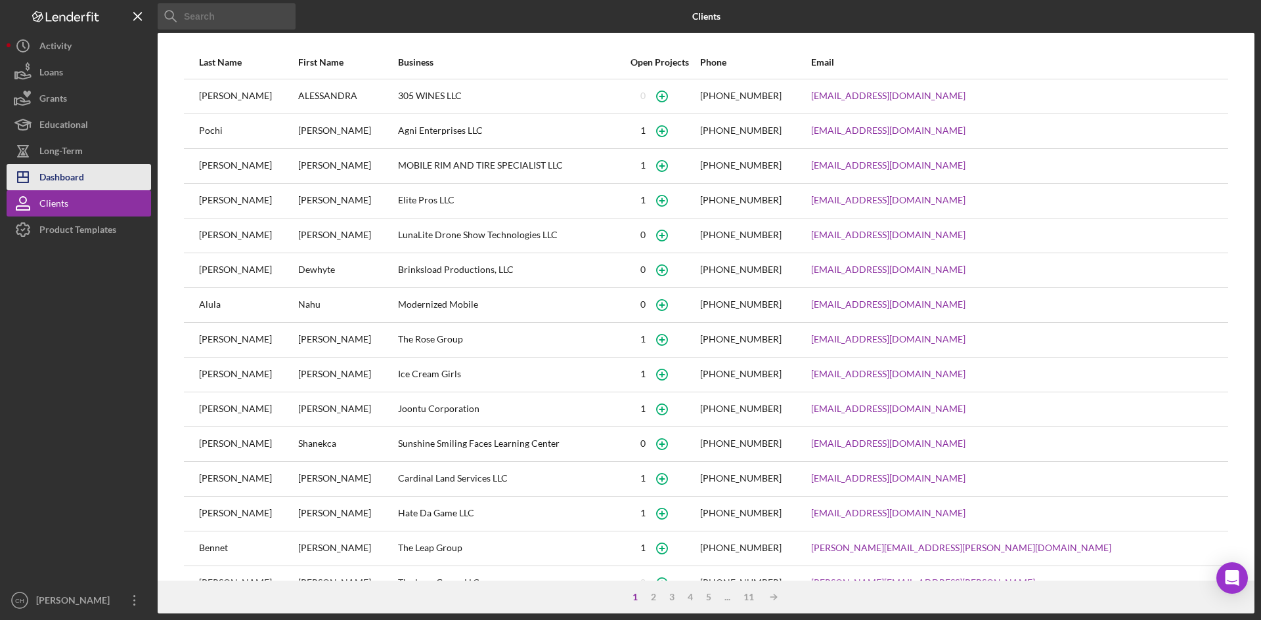 The height and width of the screenshot is (620, 1261). What do you see at coordinates (79, 72) in the screenshot?
I see `a: Loans` at bounding box center [79, 72].